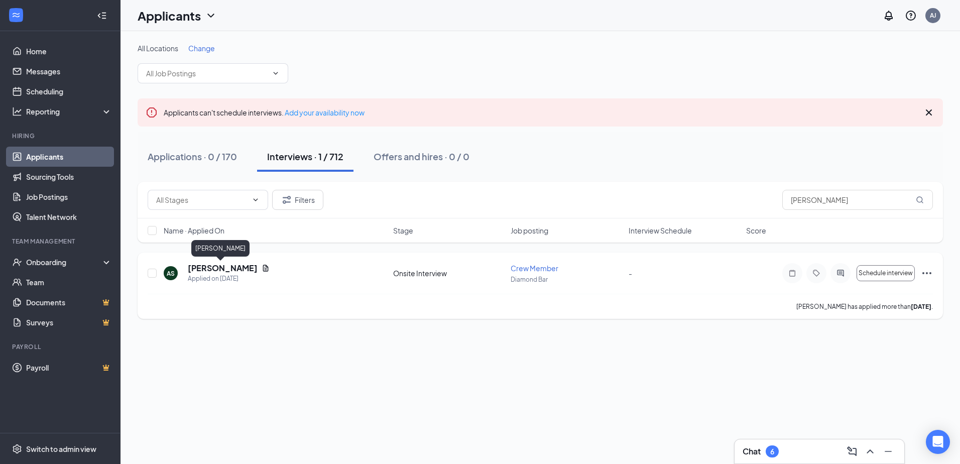  I want to click on span: Schedule interview, so click(885, 273).